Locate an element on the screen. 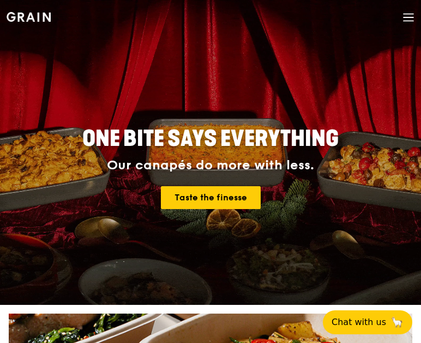 Image resolution: width=421 pixels, height=343 pixels. div: Our canapés do more with less. is located at coordinates (210, 166).